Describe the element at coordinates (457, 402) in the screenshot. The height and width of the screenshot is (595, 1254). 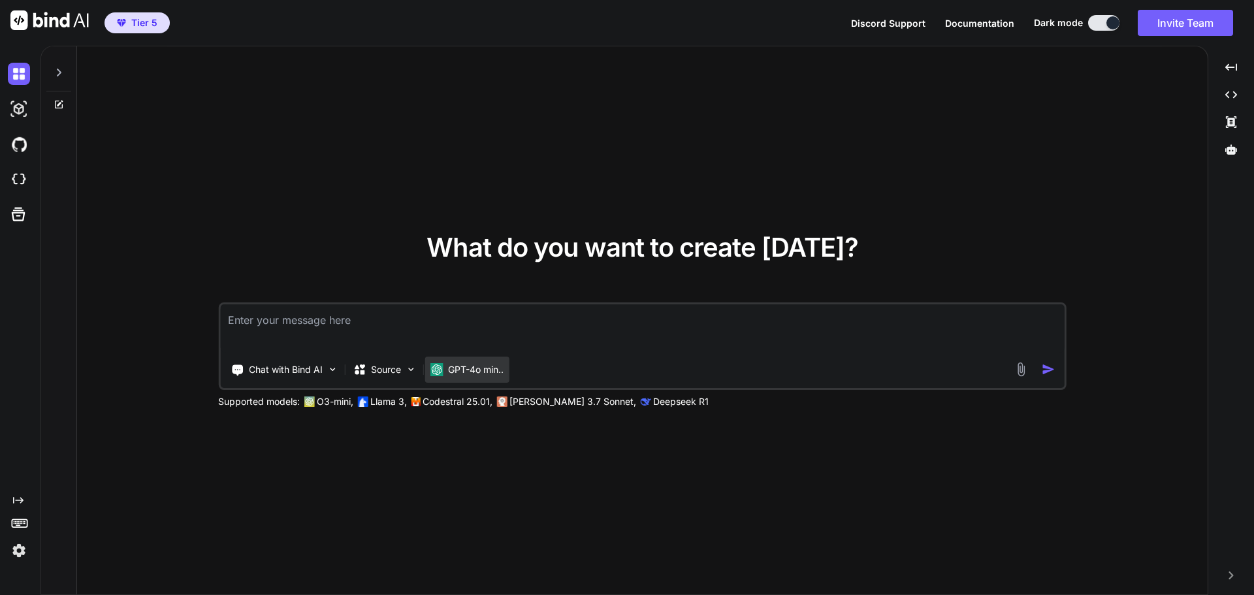
I see `p: Codestral 25.01,` at that location.